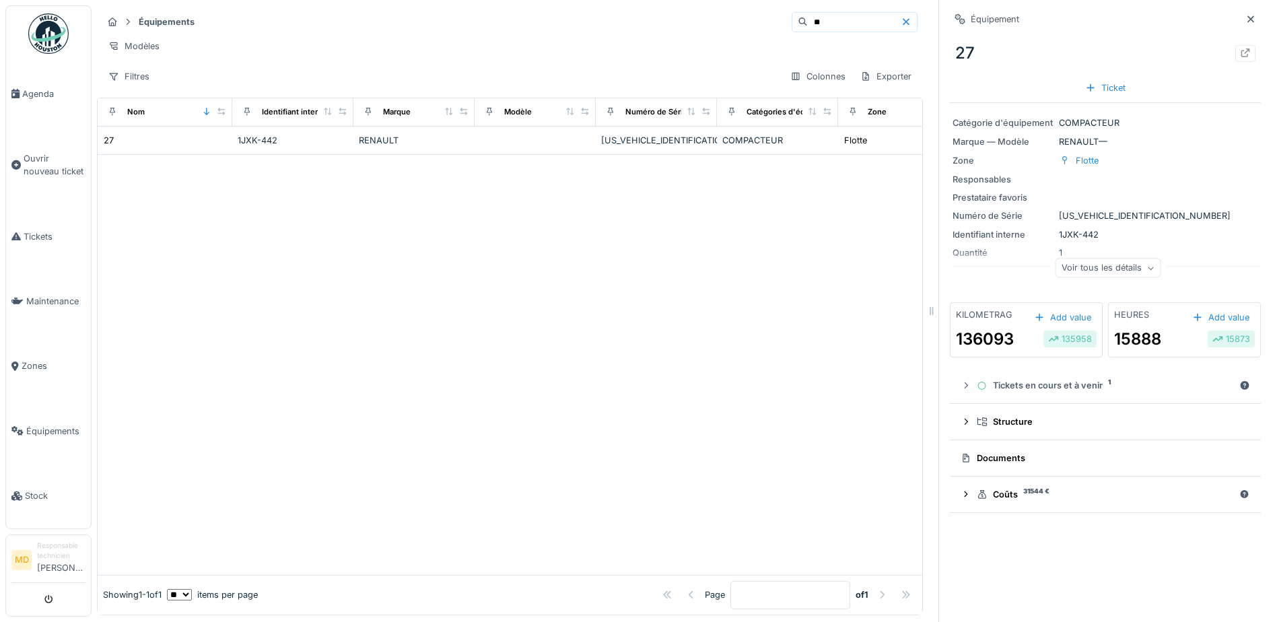 This screenshot has width=1277, height=622. Describe the element at coordinates (1106, 458) in the screenshot. I see `summary: Documents` at that location.